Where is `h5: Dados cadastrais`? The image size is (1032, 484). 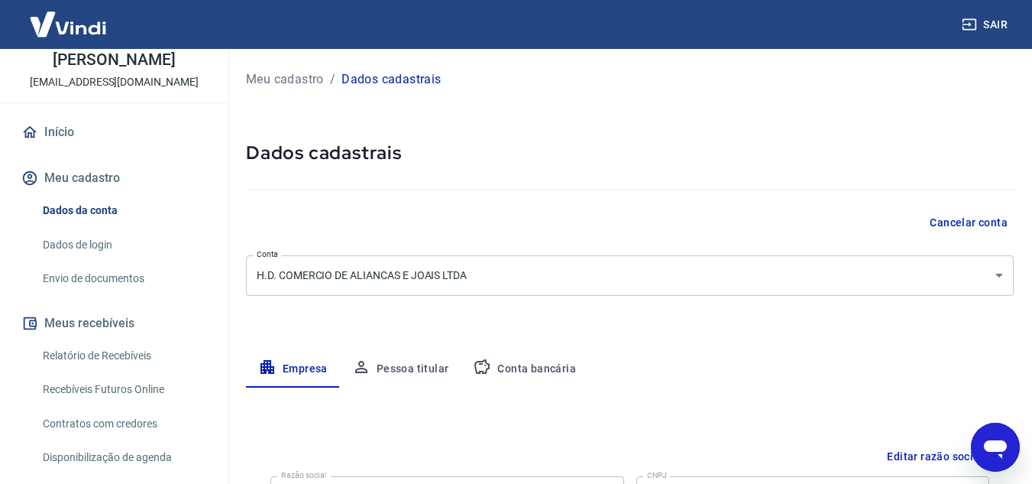
h5: Dados cadastrais is located at coordinates (630, 153).